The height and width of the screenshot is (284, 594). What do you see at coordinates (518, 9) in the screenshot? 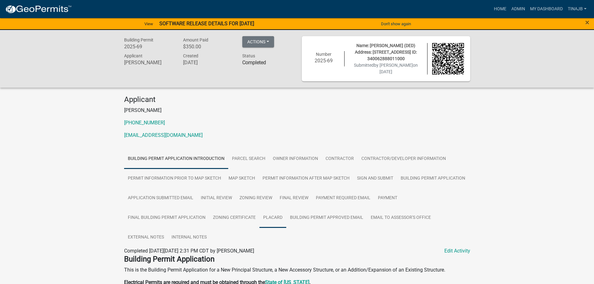
I see `a: Admin` at bounding box center [518, 9].